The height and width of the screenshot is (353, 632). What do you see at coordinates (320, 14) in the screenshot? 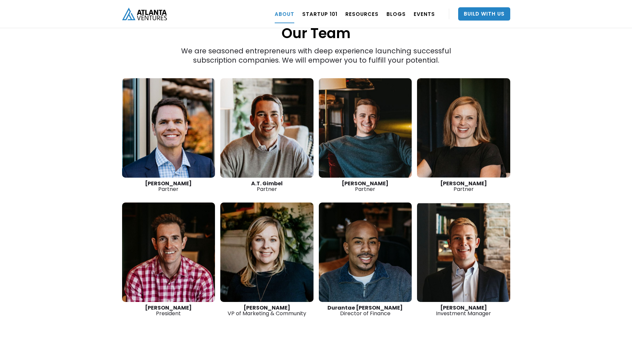
I see `a: Startup 101` at bounding box center [320, 14].